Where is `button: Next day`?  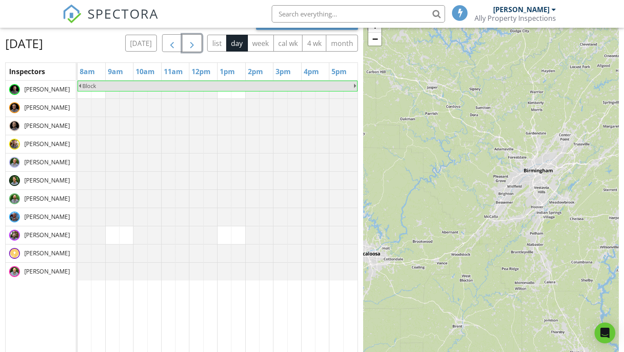 button: Next day is located at coordinates (192, 43).